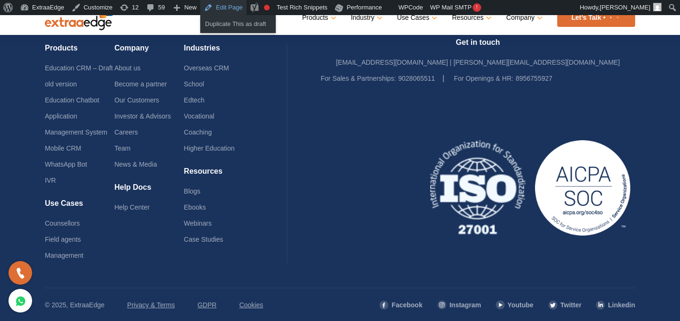 The width and height of the screenshot is (680, 321). What do you see at coordinates (137, 100) in the screenshot?
I see `a: Our Customers` at bounding box center [137, 100].